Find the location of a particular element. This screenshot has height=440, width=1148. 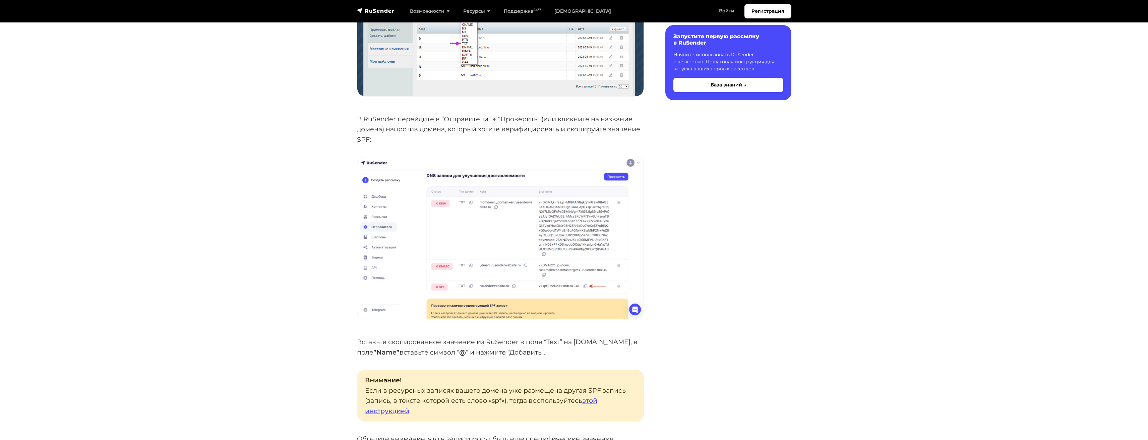

a: Поддержка24/7 is located at coordinates (522, 11).